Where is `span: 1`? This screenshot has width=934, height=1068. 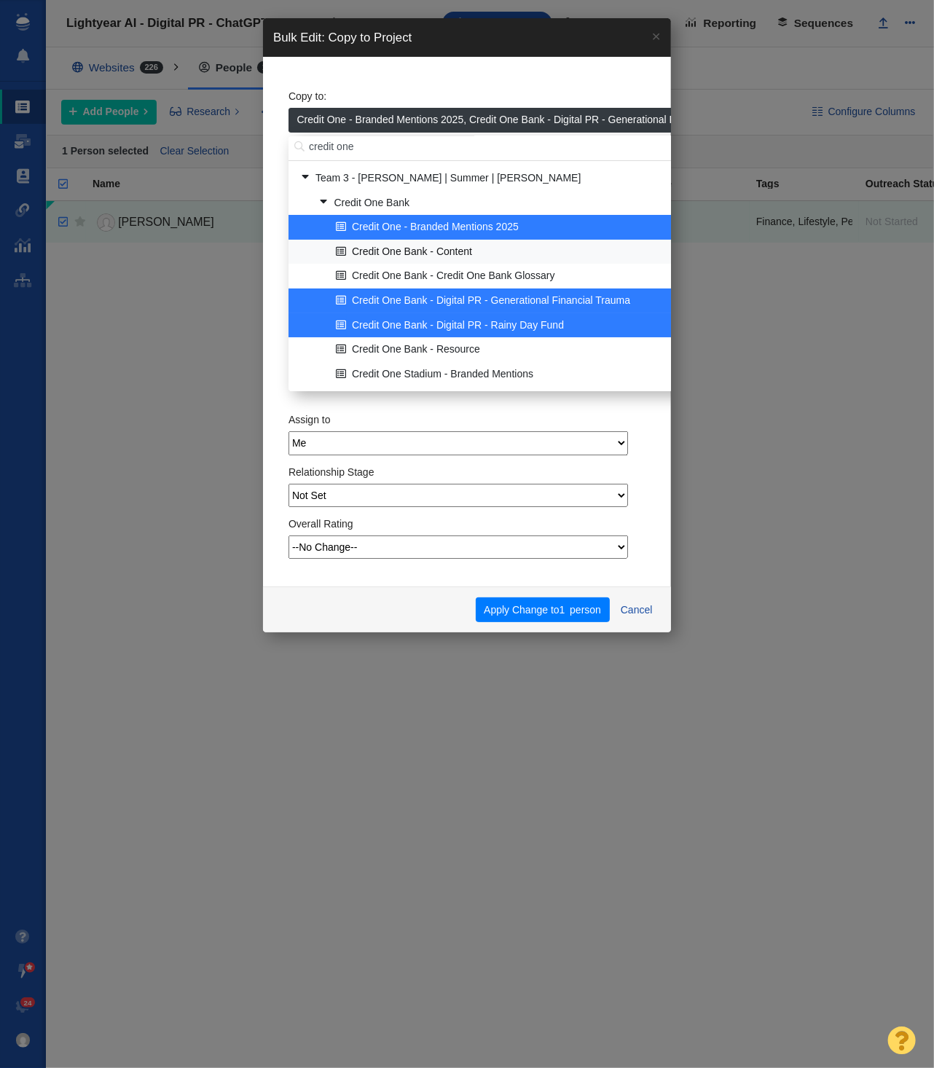
span: 1 is located at coordinates (563, 610).